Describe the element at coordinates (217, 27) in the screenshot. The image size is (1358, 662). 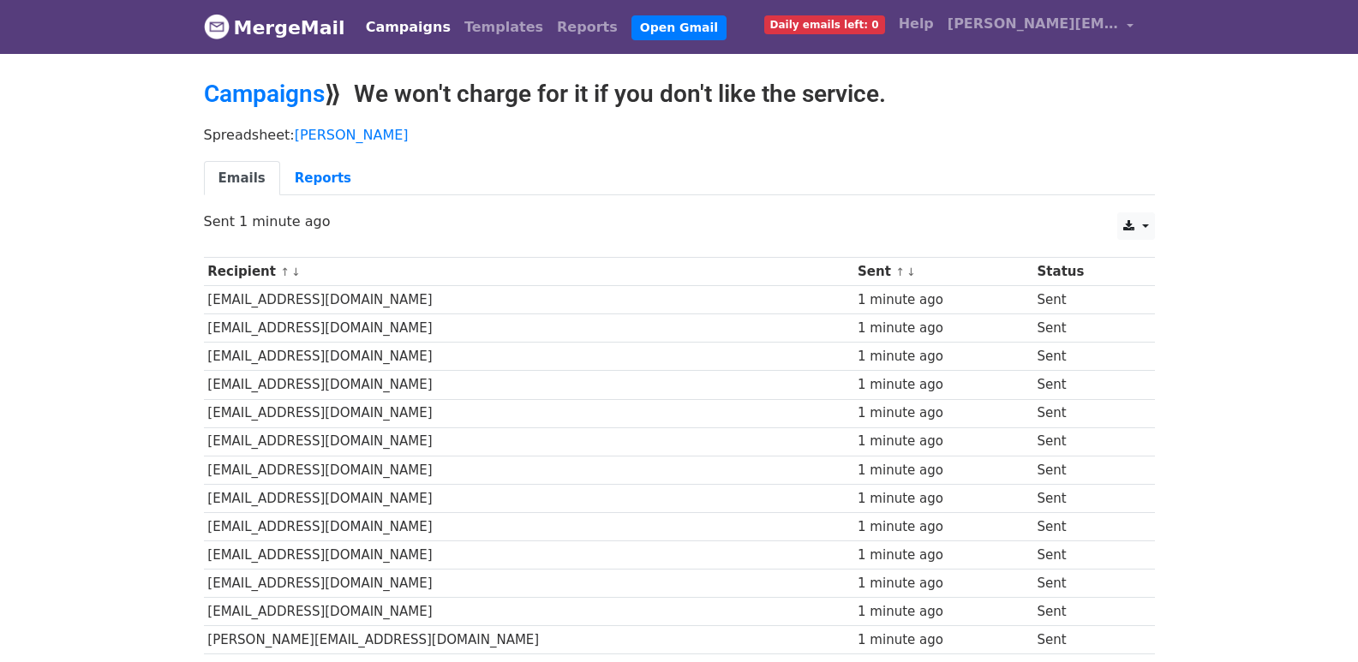
I see `img: MergeMail logo` at that location.